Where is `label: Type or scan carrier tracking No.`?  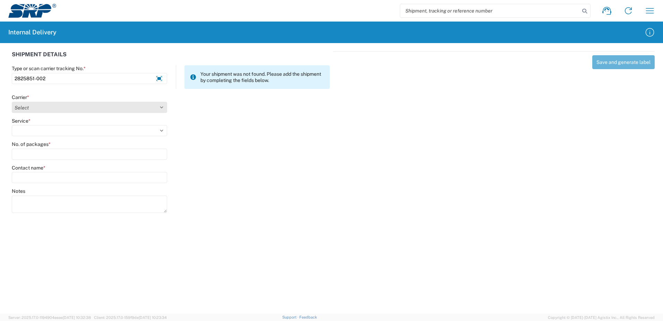 label: Type or scan carrier tracking No. is located at coordinates (49, 68).